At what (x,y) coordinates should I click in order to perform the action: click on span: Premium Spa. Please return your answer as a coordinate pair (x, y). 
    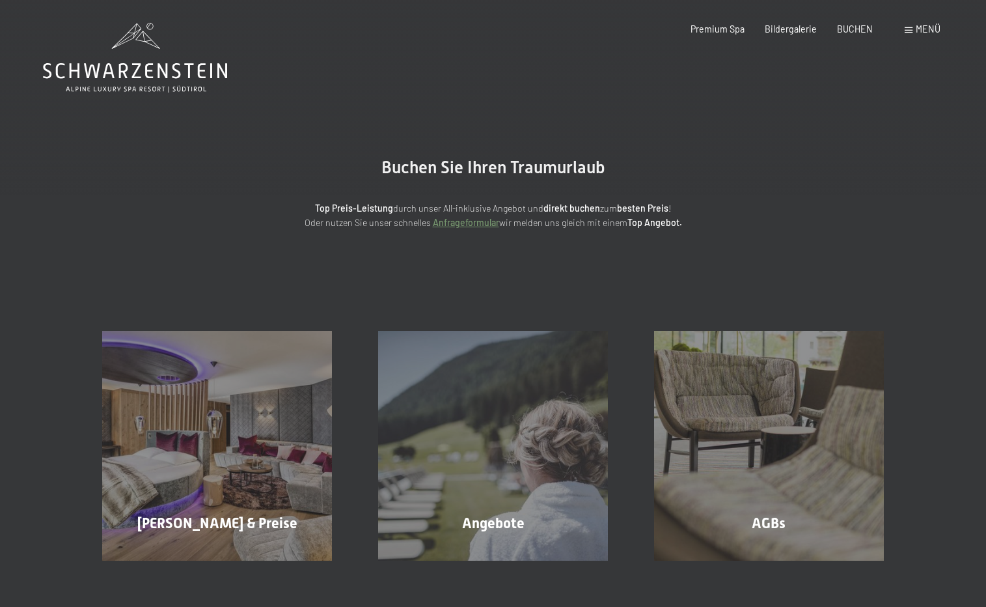
    Looking at the image, I should click on (718, 29).